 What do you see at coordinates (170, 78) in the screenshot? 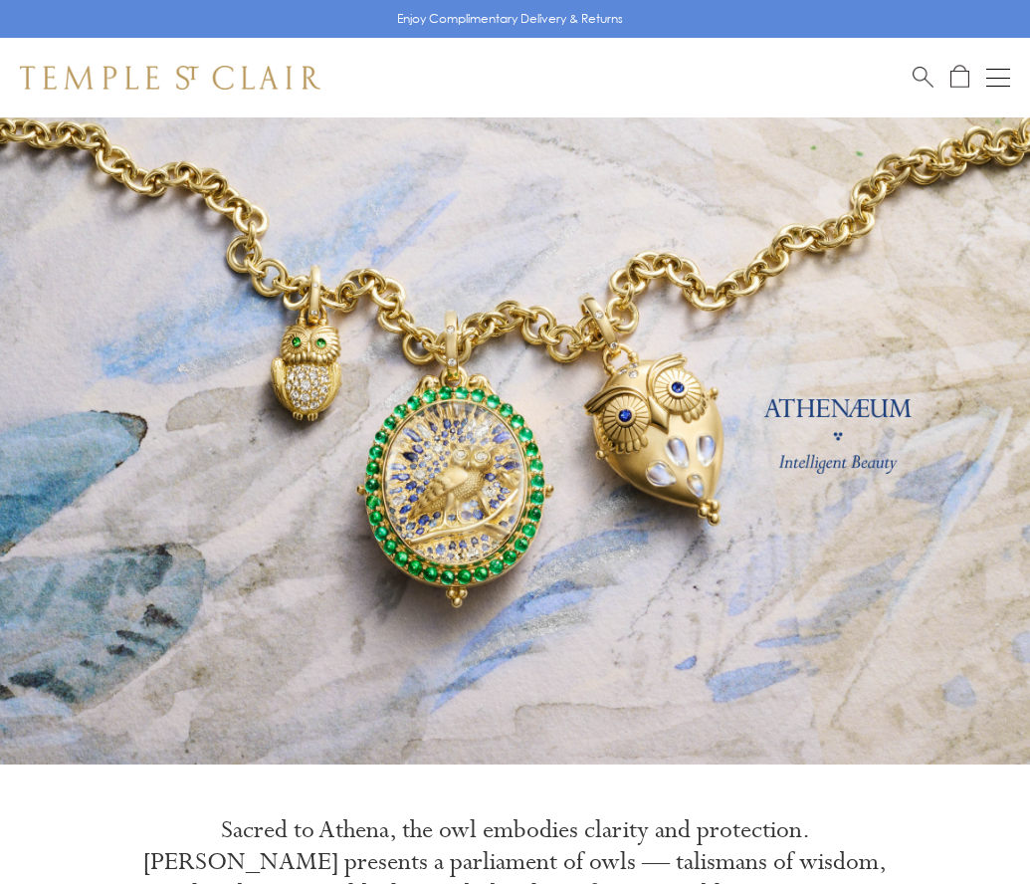
I see `img: Temple St. Clair` at bounding box center [170, 78].